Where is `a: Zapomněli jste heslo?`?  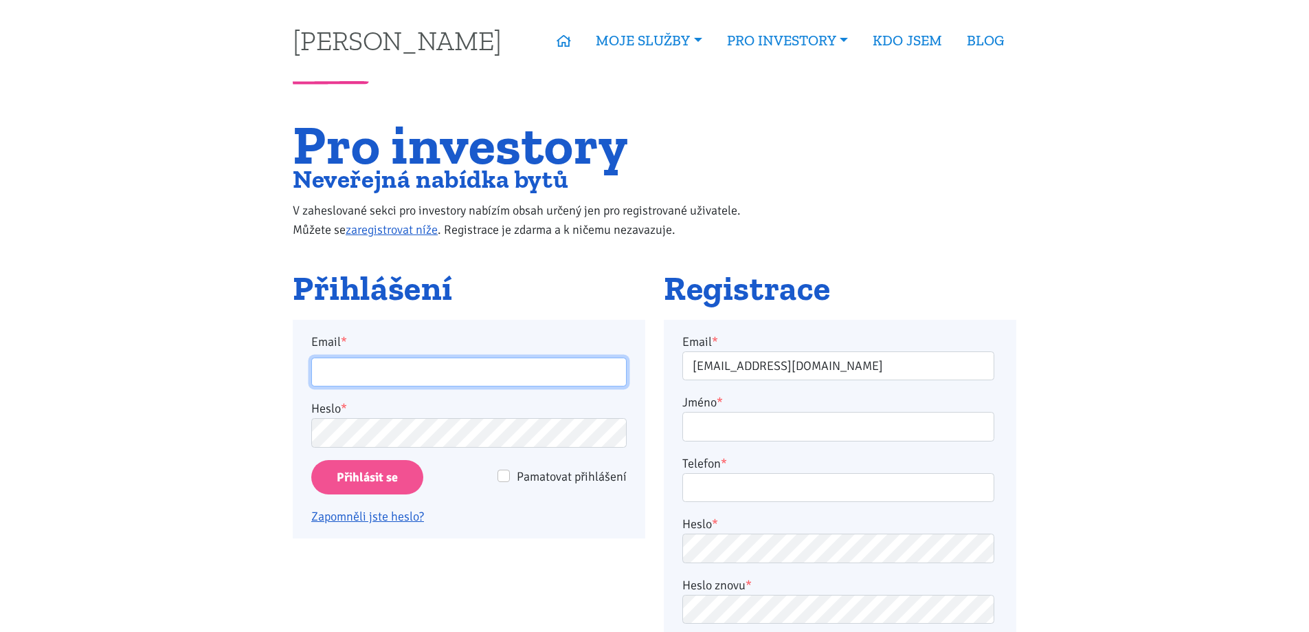 a: Zapomněli jste heslo? is located at coordinates (368, 516).